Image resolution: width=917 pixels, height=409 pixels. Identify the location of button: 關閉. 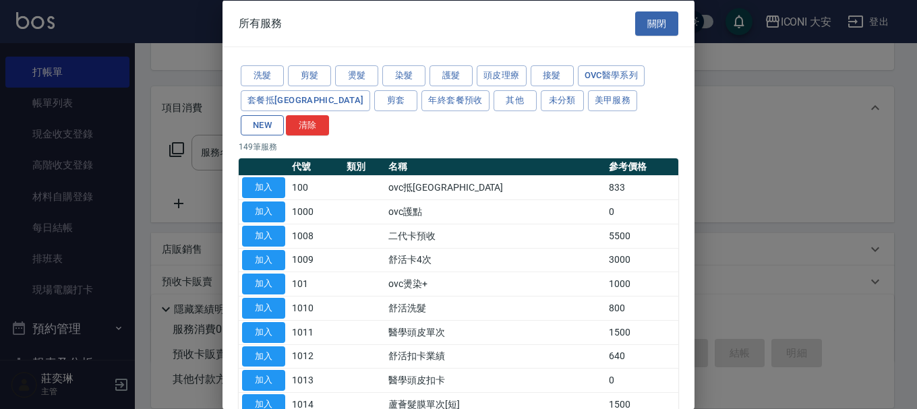
(657, 23).